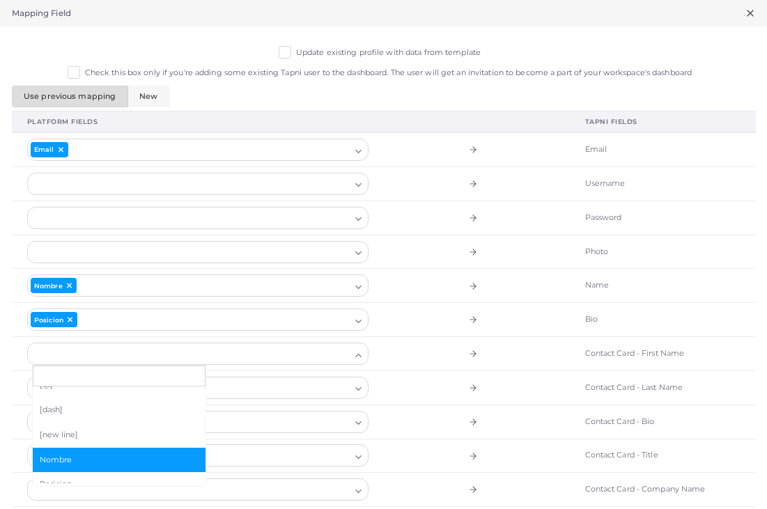  What do you see at coordinates (647, 455) in the screenshot?
I see `td: Contact Card - Title` at bounding box center [647, 455].